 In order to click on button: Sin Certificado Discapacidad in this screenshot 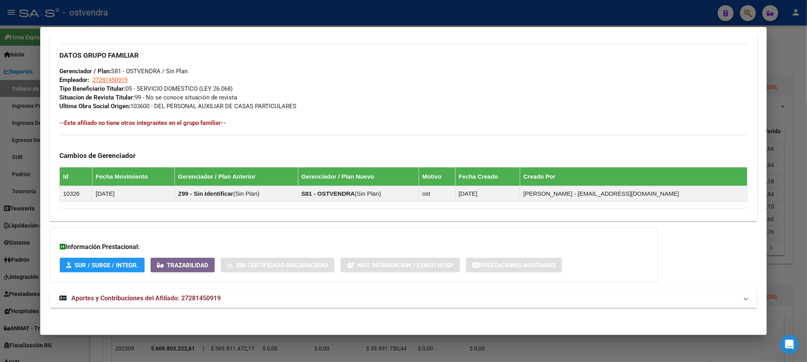, I will do `click(278, 265)`.